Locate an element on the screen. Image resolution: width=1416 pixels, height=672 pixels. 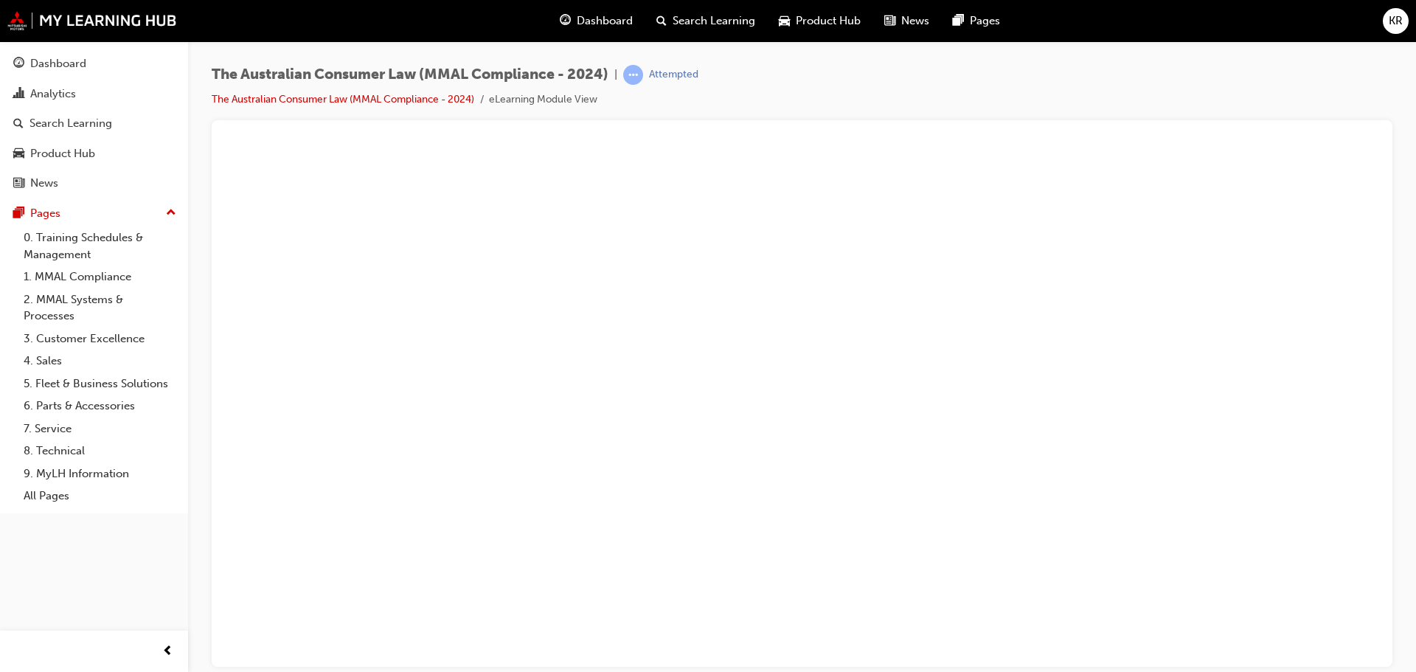
a: car-iconProduct Hub is located at coordinates (820, 21).